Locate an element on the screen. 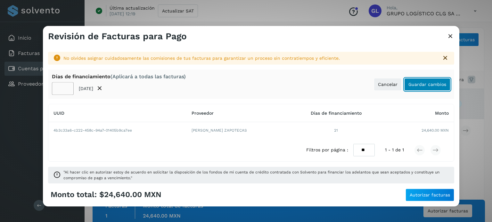 The height and width of the screenshot is (222, 492). span: Proveedor is located at coordinates (202, 113).